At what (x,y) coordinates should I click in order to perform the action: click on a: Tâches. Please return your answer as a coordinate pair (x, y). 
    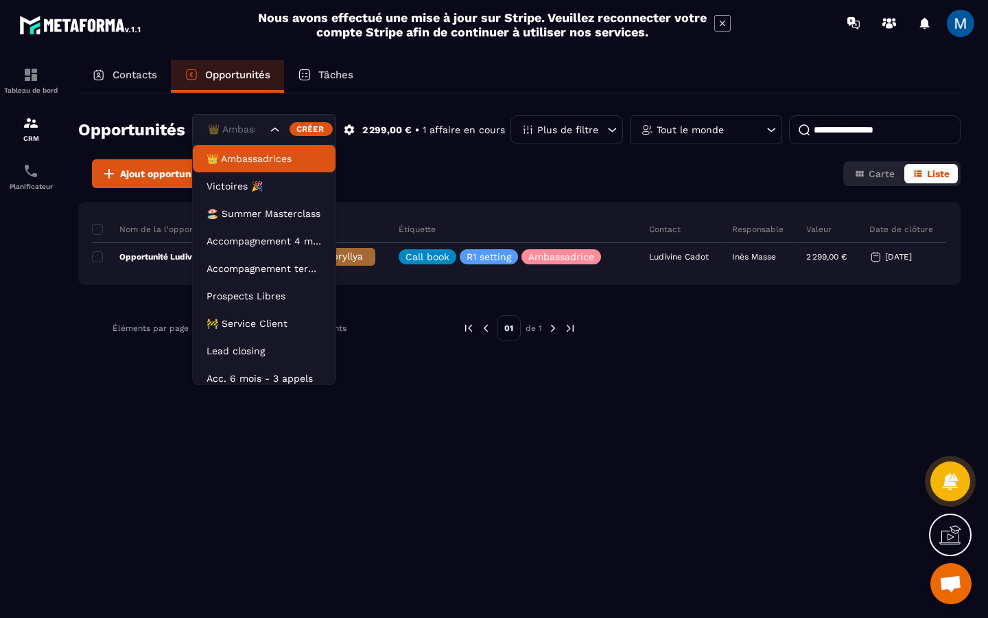
    Looking at the image, I should click on (325, 76).